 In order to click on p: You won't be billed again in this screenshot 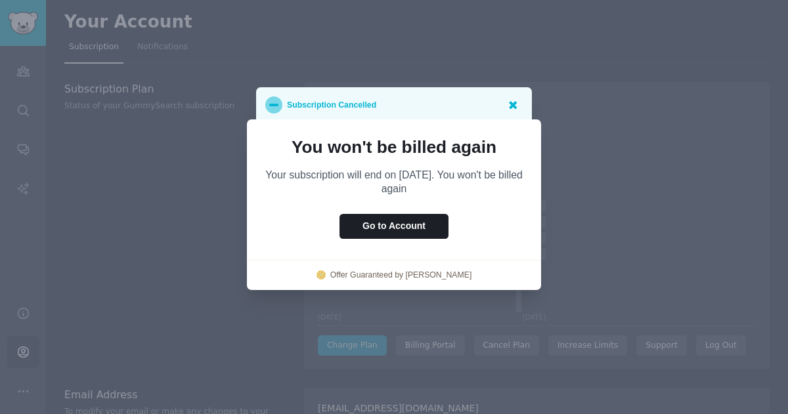, I will do `click(394, 147)`.